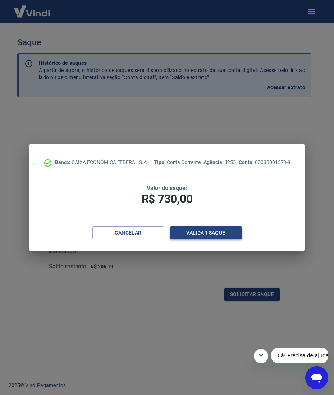 This screenshot has height=395, width=334. What do you see at coordinates (32, 8) in the screenshot?
I see `span: Olá! Precisa de ajuda?` at bounding box center [32, 8].